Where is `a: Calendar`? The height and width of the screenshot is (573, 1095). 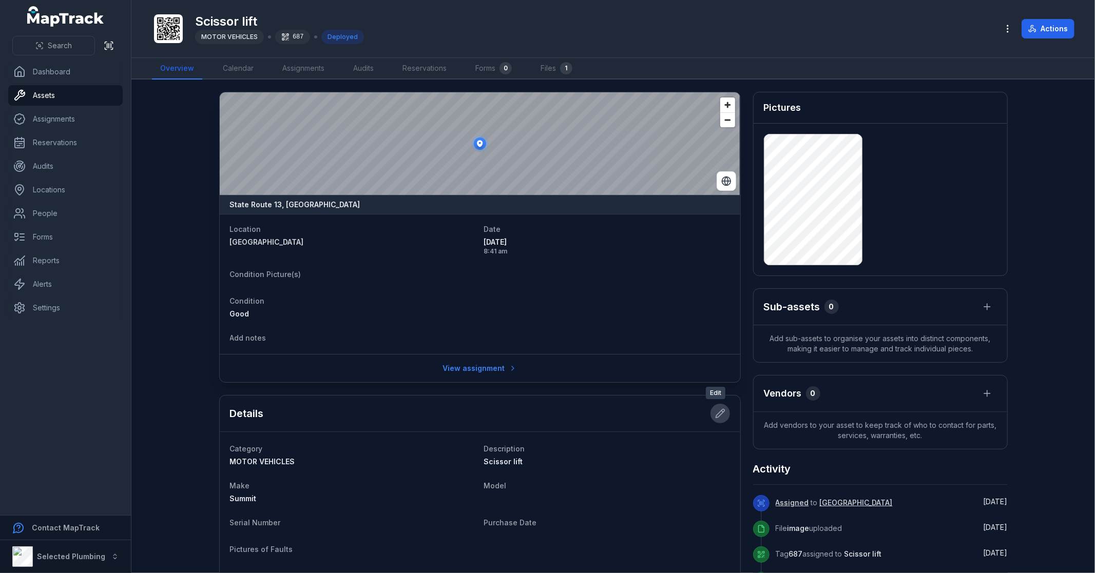
a: Calendar is located at coordinates (238, 69).